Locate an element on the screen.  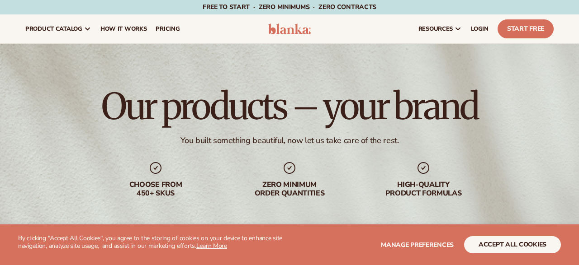
a: LOGIN is located at coordinates (479, 29).